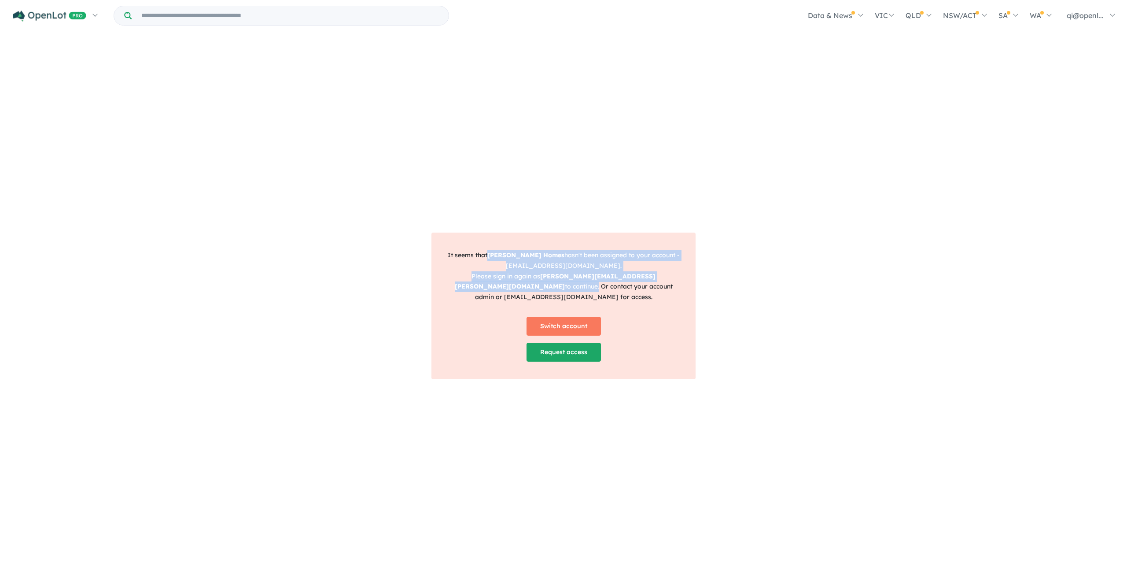  What do you see at coordinates (49, 16) in the screenshot?
I see `img: Openlot PRO Logo White` at bounding box center [49, 16].